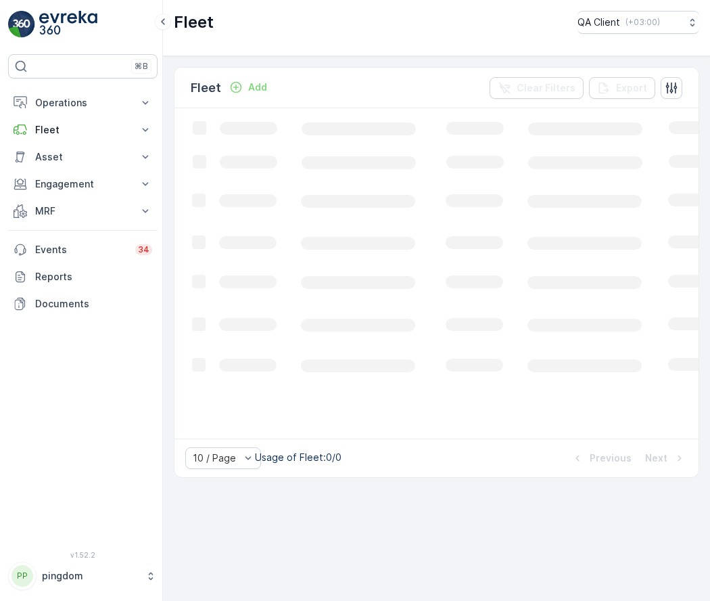 Image resolution: width=710 pixels, height=601 pixels. Describe the element at coordinates (622, 88) in the screenshot. I see `button: Export` at that location.